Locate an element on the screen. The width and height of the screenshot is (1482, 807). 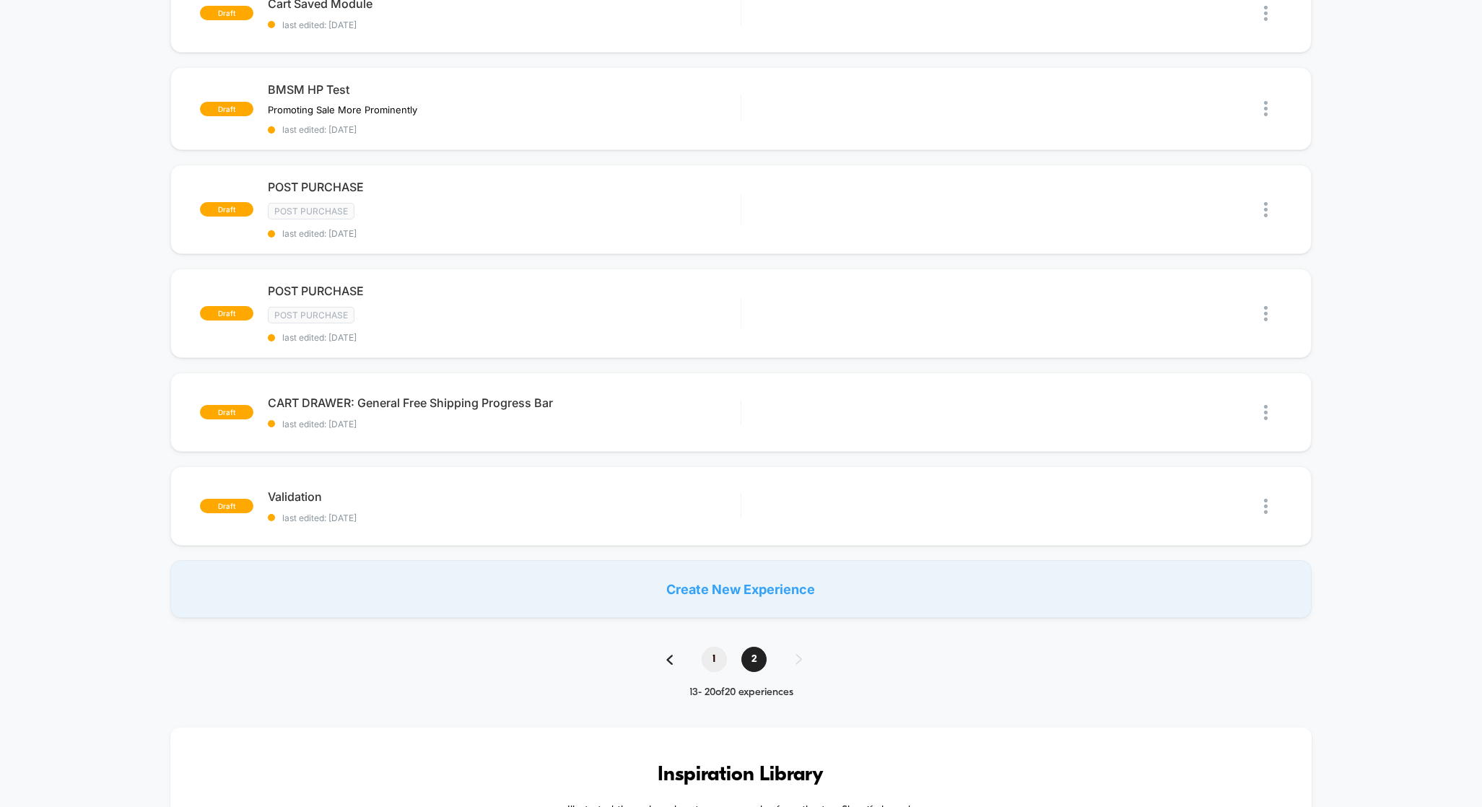
span: BMSM HP Test is located at coordinates (504, 90).